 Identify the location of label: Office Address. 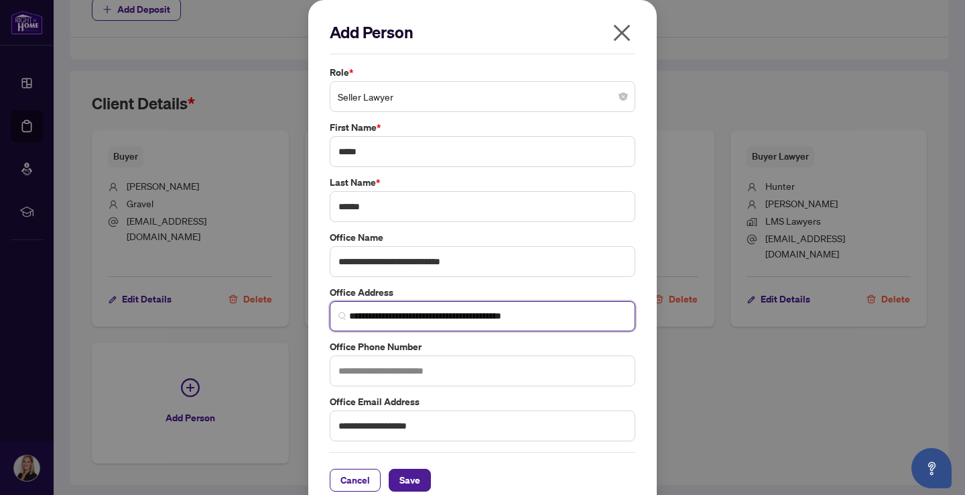
(483, 292).